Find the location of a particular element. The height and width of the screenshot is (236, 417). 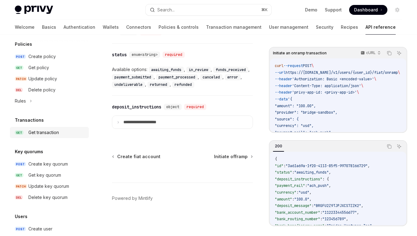

span: "11223344556677" is located at coordinates (339, 212).